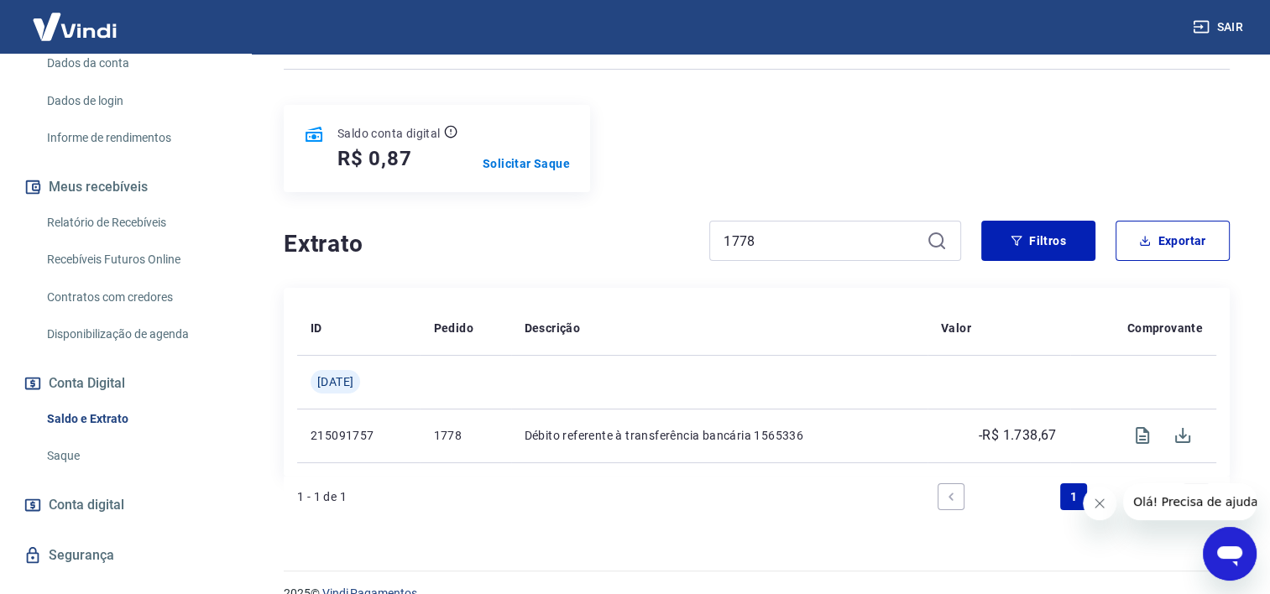 Image resolution: width=1270 pixels, height=594 pixels. What do you see at coordinates (1074, 497) in the screenshot?
I see `ul: Pagination` at bounding box center [1074, 497].